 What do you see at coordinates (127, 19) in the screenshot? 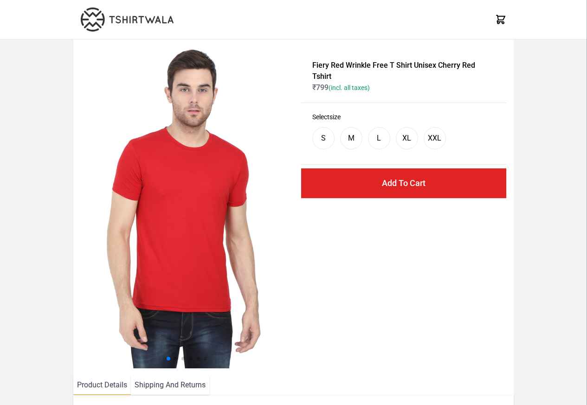
I see `img: TW-LOGO-400-104.png` at bounding box center [127, 19].